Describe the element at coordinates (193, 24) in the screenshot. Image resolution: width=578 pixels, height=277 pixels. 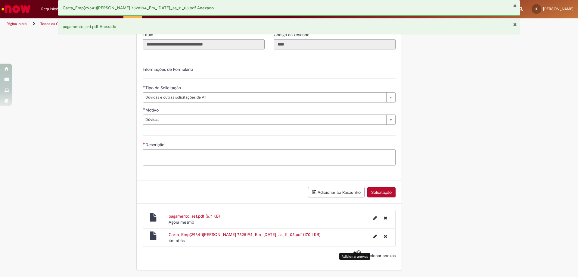
I see `ul: Trilhas de página` at that location.